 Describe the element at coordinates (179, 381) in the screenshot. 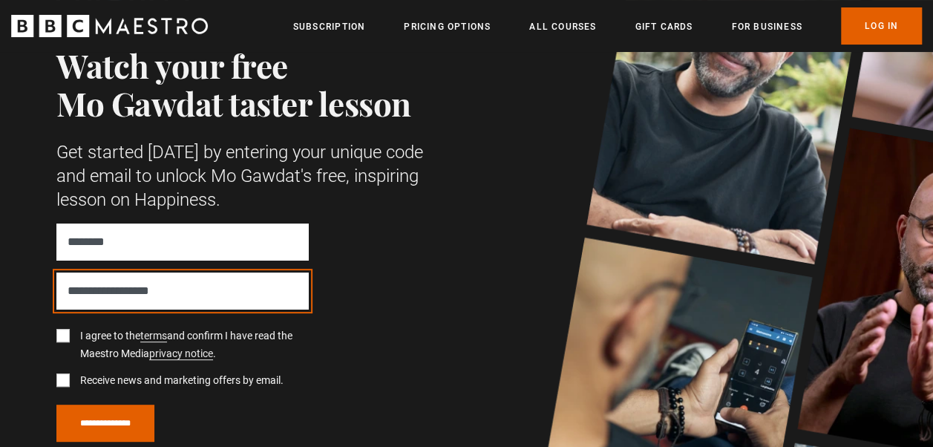

I see `label: Receive news and marketing offers by email.` at that location.